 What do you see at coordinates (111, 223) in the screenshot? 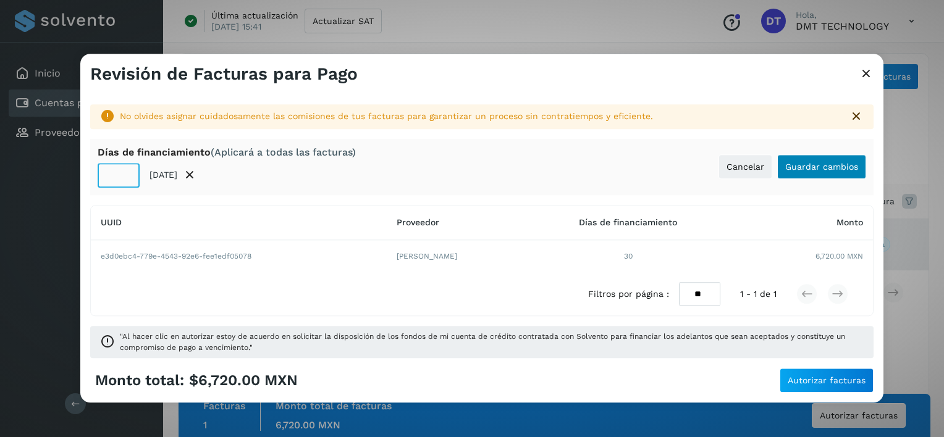
I see `span: UUID` at bounding box center [111, 223].